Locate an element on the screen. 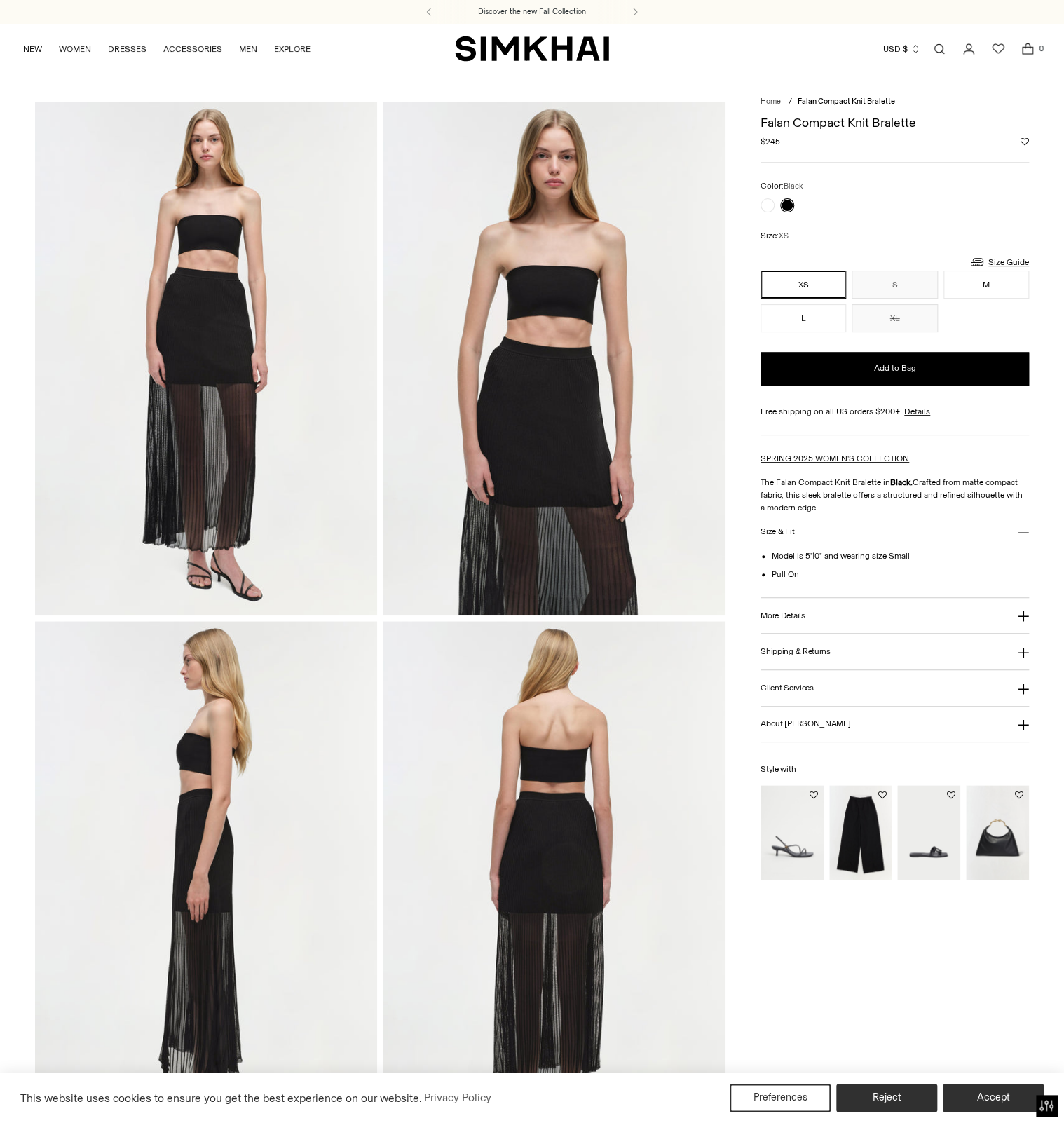  a: EXPLORE is located at coordinates (292, 49).